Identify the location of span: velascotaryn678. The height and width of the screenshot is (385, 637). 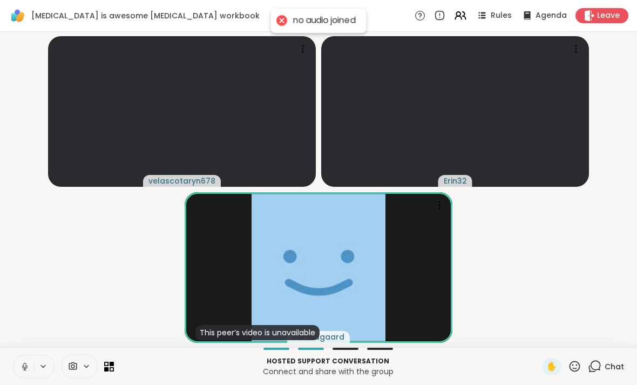
(182, 181).